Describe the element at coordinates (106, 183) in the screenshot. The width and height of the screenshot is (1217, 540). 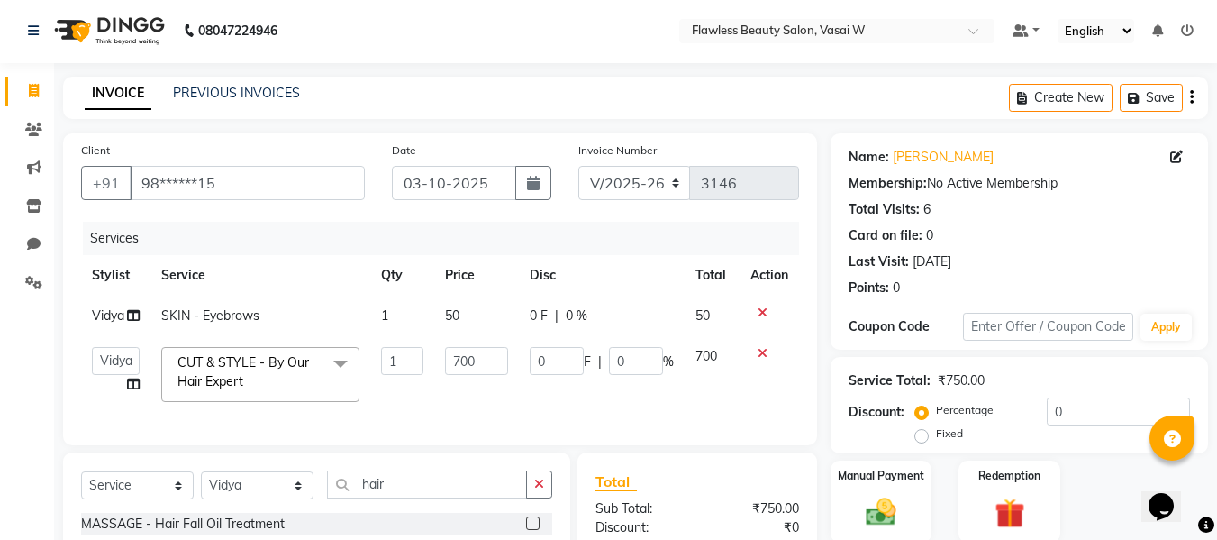
I see `button: +91` at that location.